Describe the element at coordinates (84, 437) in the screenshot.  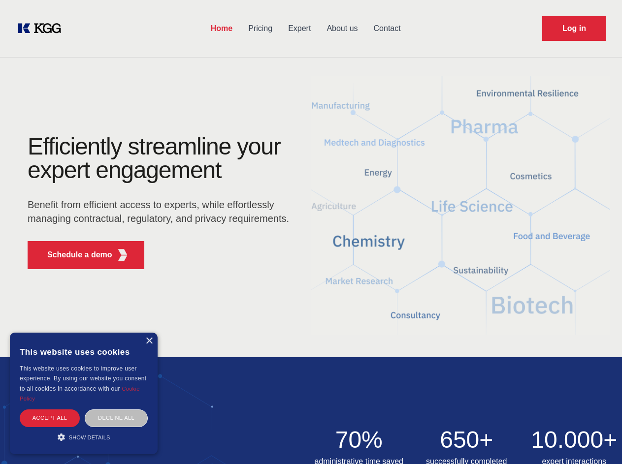
I see `div: Show details` at that location.